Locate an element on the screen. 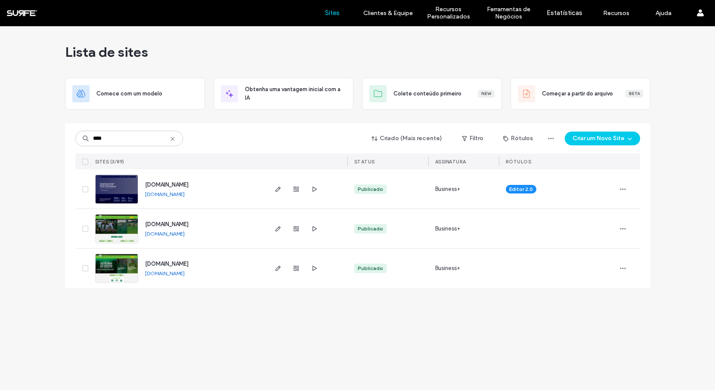 The width and height of the screenshot is (715, 390). div: Comece com um modelo is located at coordinates (135, 94).